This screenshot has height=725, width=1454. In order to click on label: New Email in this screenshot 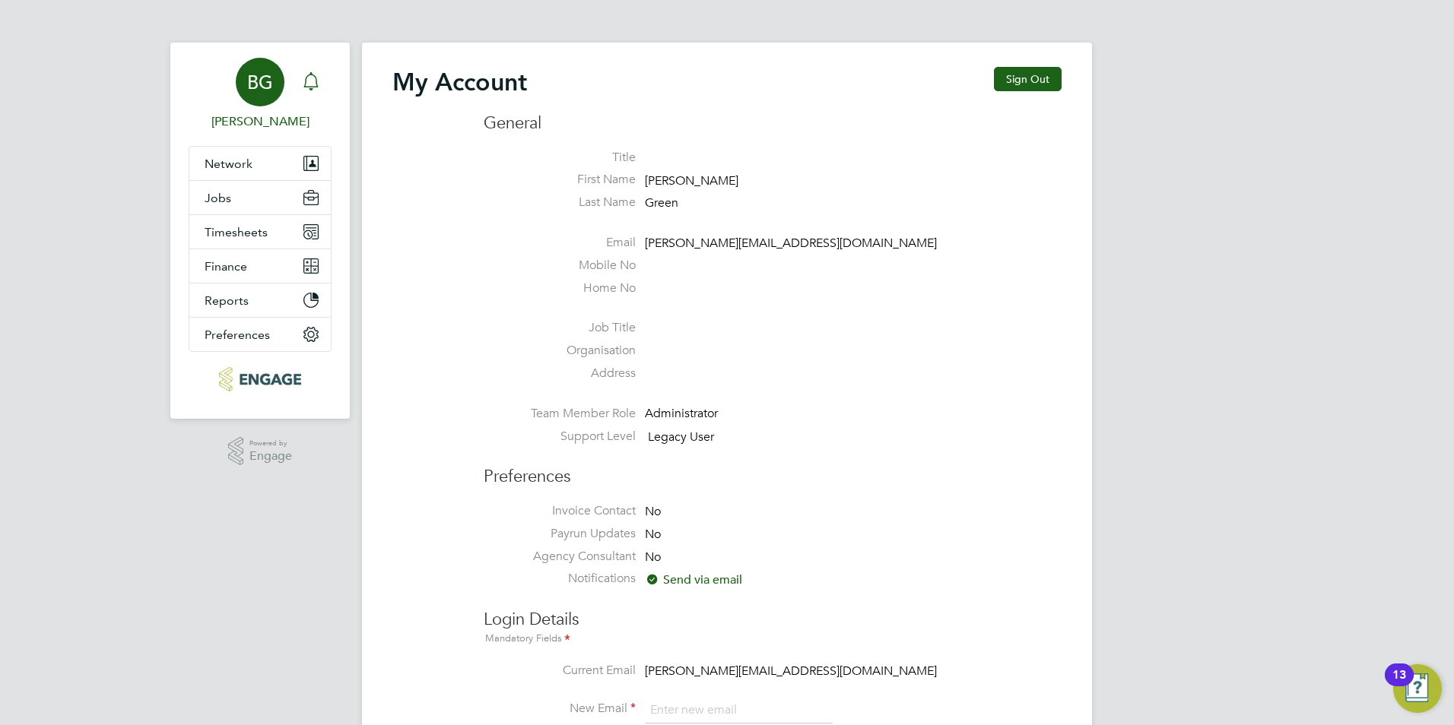, I will do `click(560, 709)`.